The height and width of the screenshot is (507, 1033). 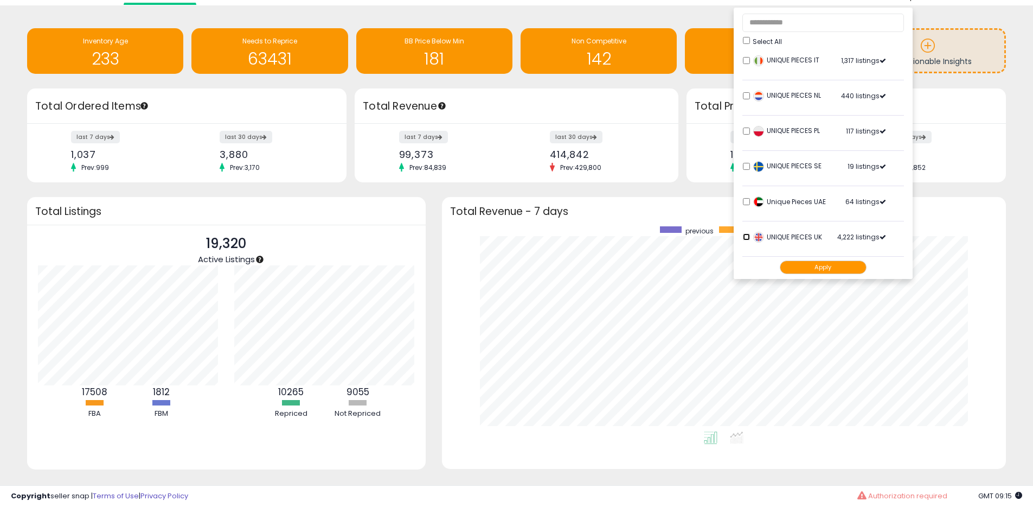 I want to click on a: Needs to Reprice 63431, so click(x=270, y=51).